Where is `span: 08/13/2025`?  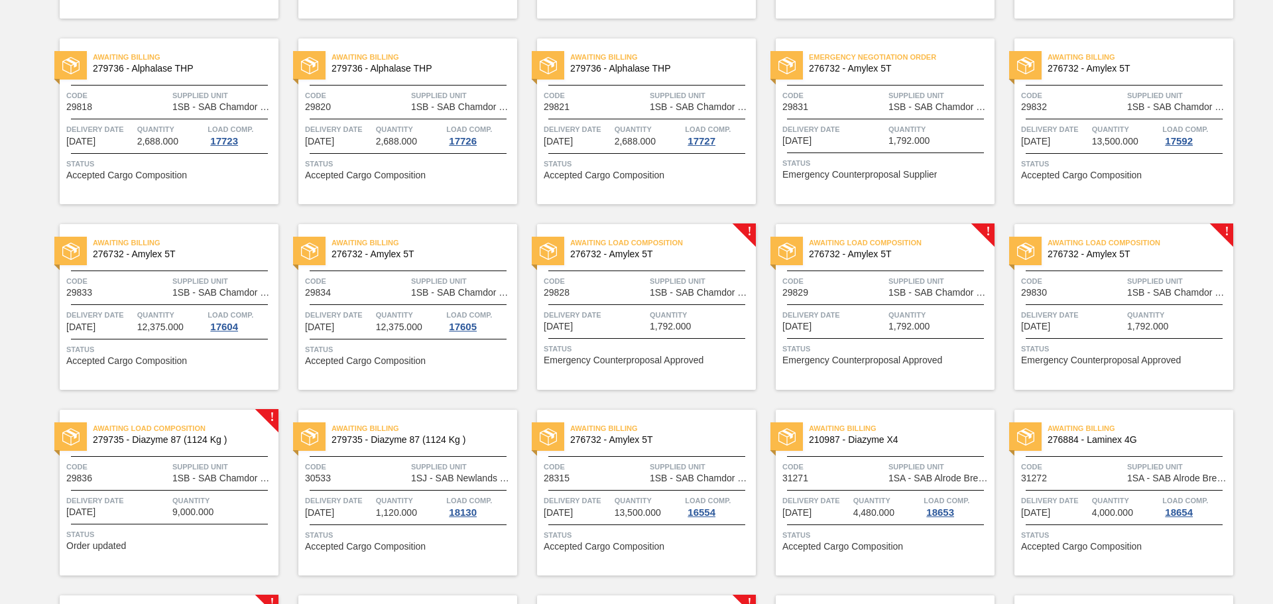
span: 08/13/2025 is located at coordinates (558, 513).